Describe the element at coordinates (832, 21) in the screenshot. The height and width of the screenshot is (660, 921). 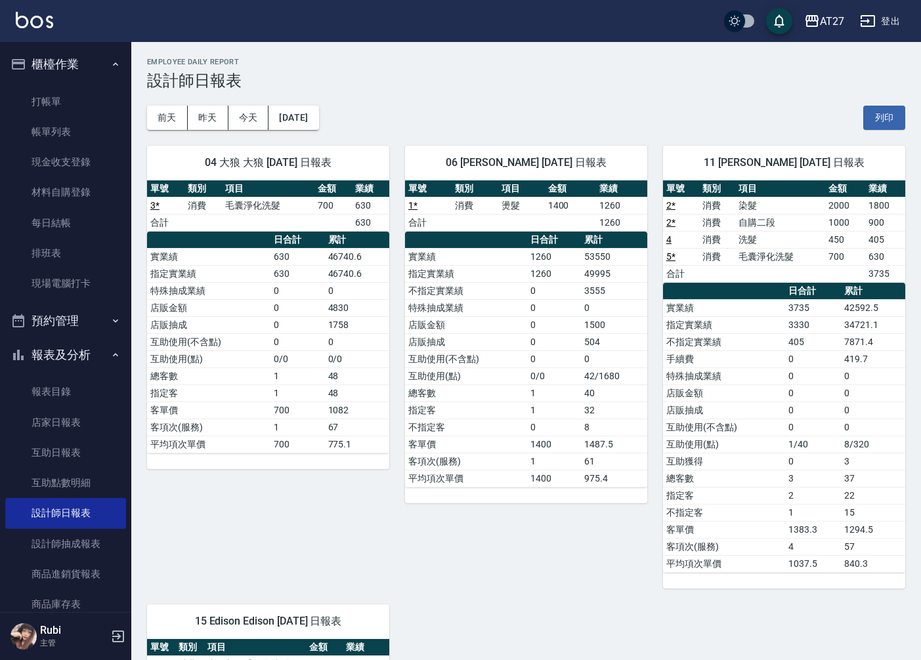
I see `div: AT27` at that location.